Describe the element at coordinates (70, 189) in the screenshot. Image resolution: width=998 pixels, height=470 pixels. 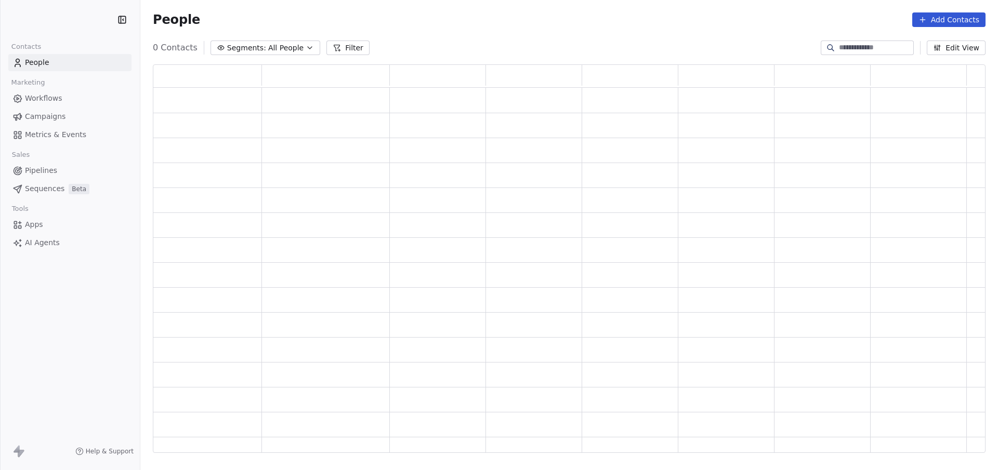
I see `a: SequencesBeta` at that location.